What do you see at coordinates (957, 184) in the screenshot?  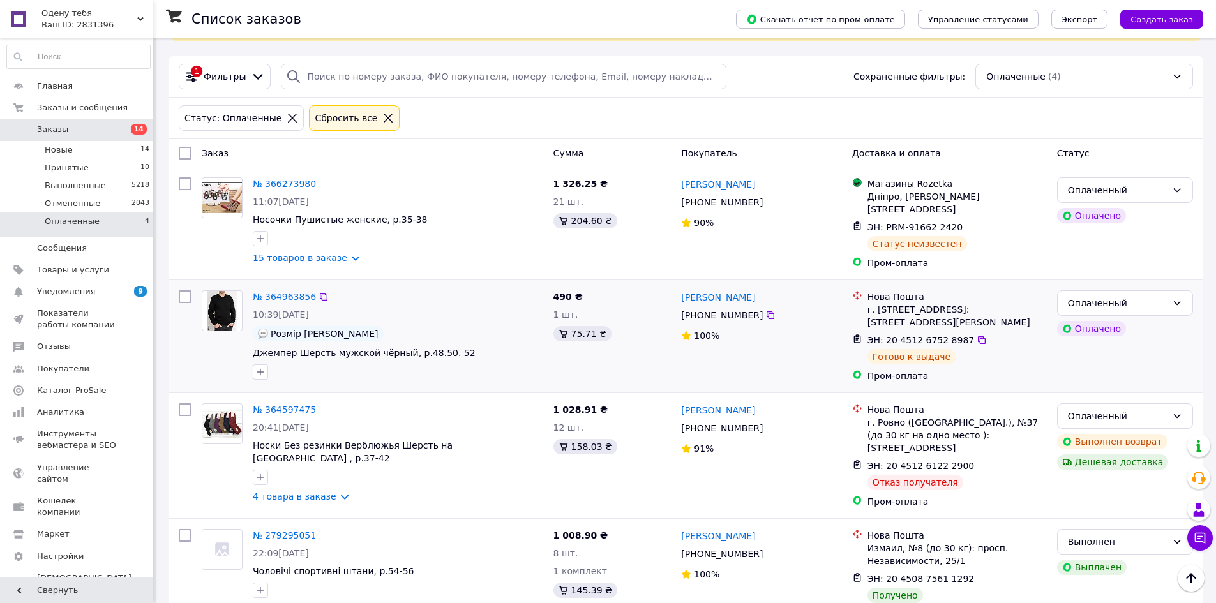 I see `div: Магазины Rozetka` at bounding box center [957, 184].